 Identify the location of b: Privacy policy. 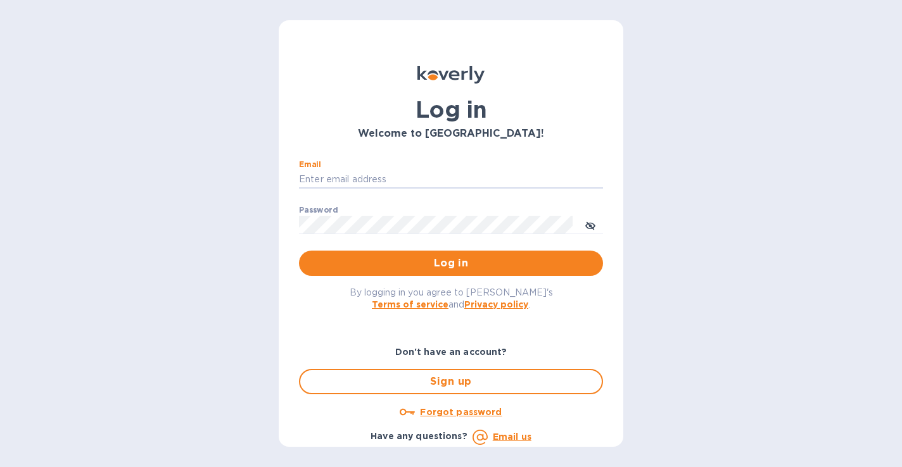
(496, 305).